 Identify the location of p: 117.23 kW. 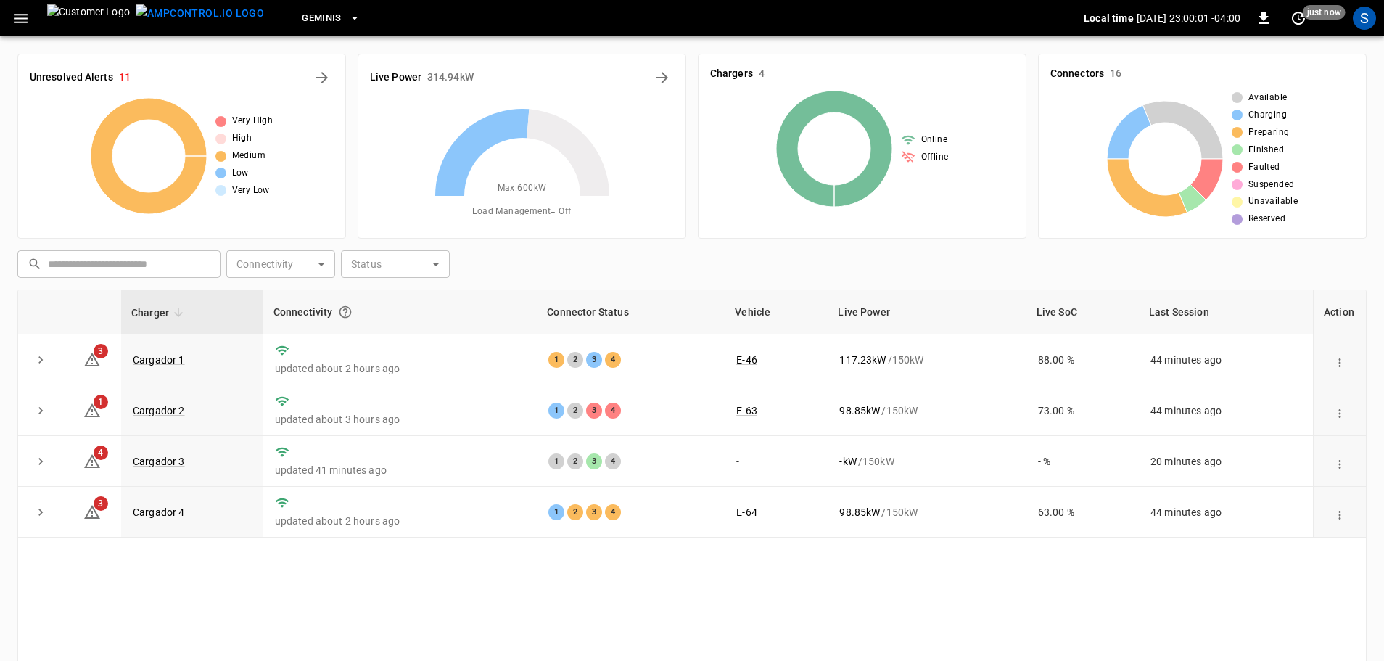
(863, 360).